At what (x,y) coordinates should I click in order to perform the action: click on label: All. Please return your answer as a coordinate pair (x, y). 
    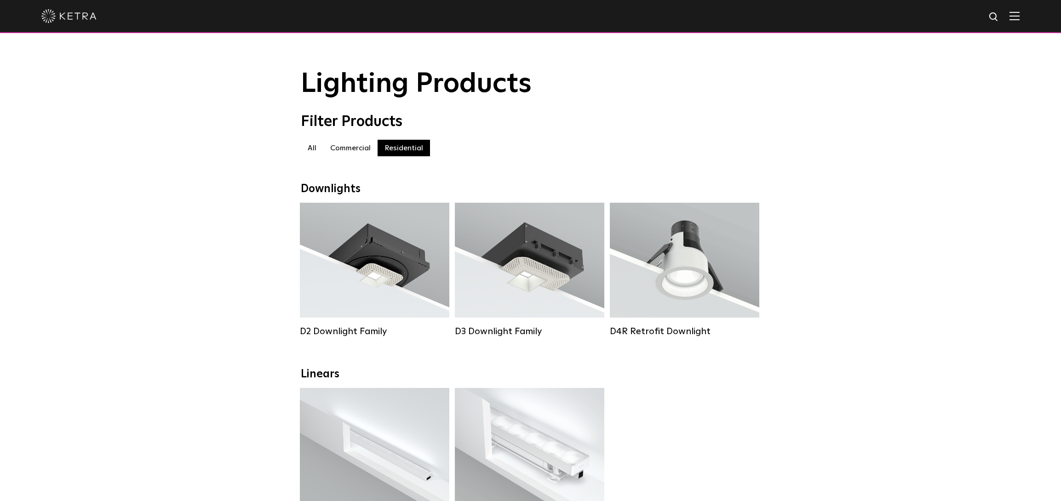
    Looking at the image, I should click on (312, 148).